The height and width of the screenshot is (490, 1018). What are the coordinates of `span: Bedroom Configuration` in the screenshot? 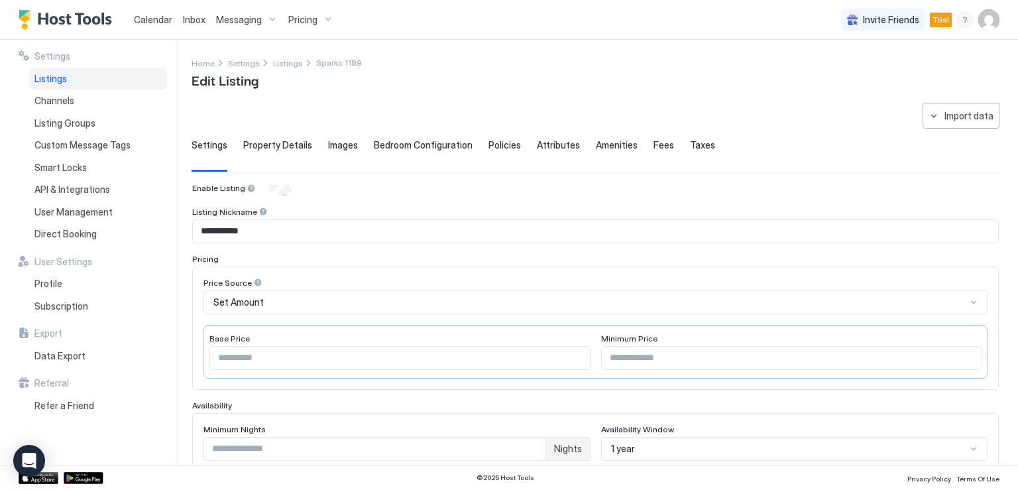 It's located at (423, 145).